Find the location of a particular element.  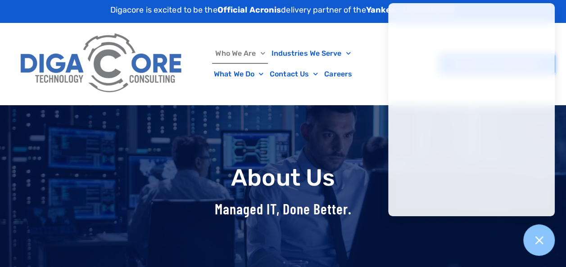

a: What We Do is located at coordinates (239, 74).